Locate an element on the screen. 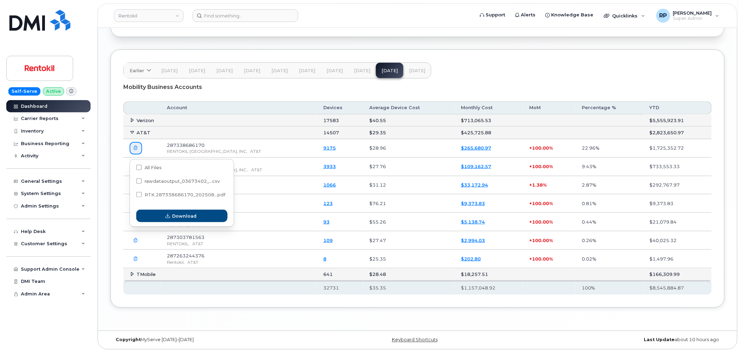  span: RENTOKIL, is located at coordinates (178, 225).